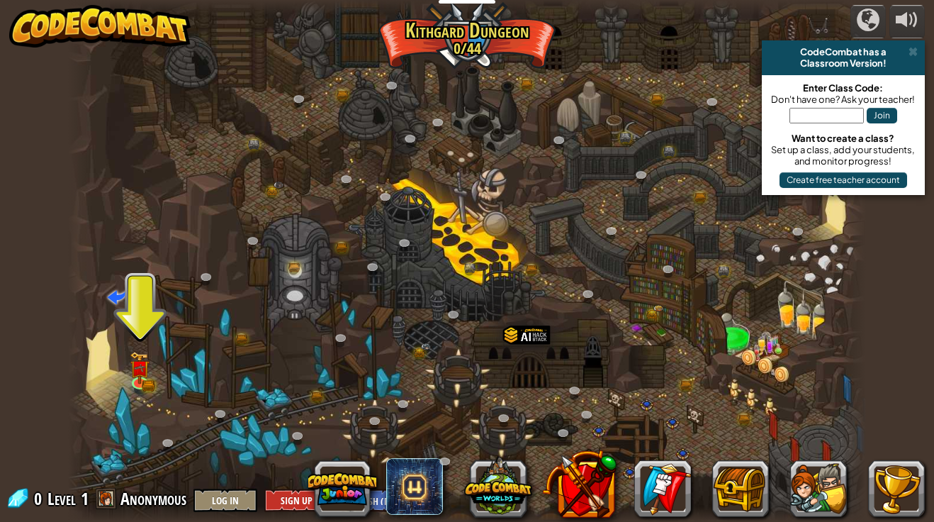 The image size is (934, 522). Describe the element at coordinates (100, 26) in the screenshot. I see `img: CodeCombat - Learn how to code by playing a game` at that location.